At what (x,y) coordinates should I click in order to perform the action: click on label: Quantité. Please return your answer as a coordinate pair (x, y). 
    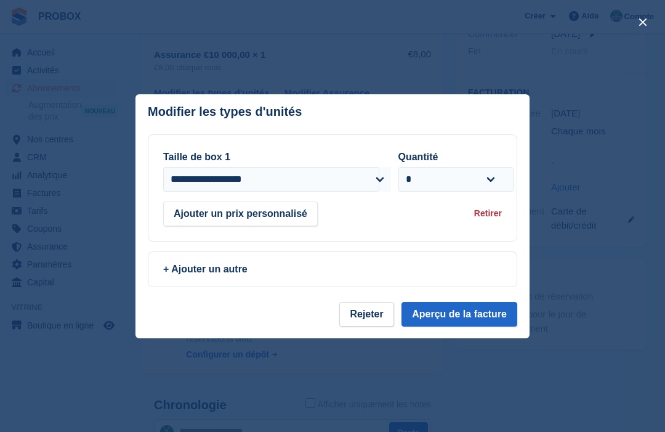
    Looking at the image, I should click on (418, 156).